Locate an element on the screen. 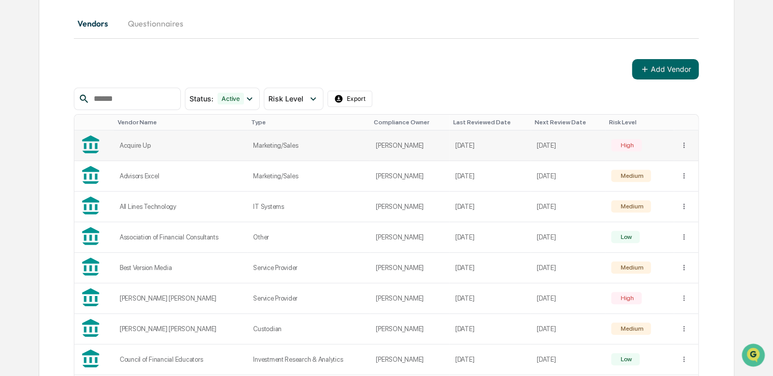 Image resolution: width=773 pixels, height=376 pixels. button: Export is located at coordinates (350, 99).